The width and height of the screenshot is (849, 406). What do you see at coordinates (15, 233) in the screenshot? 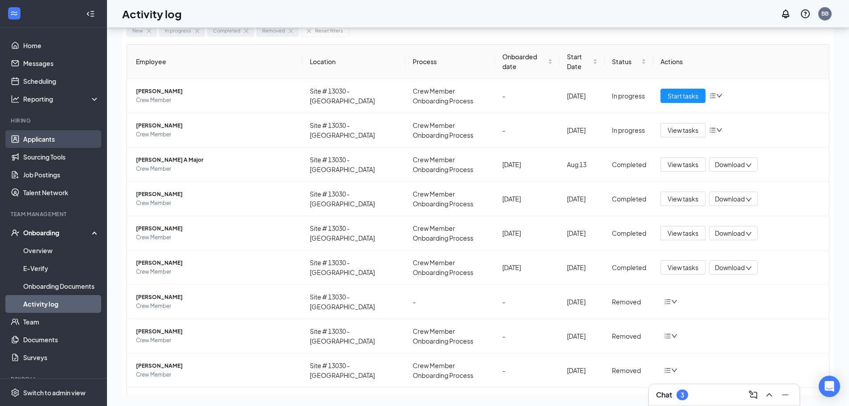
I see `svg: UserCheck` at bounding box center [15, 233].